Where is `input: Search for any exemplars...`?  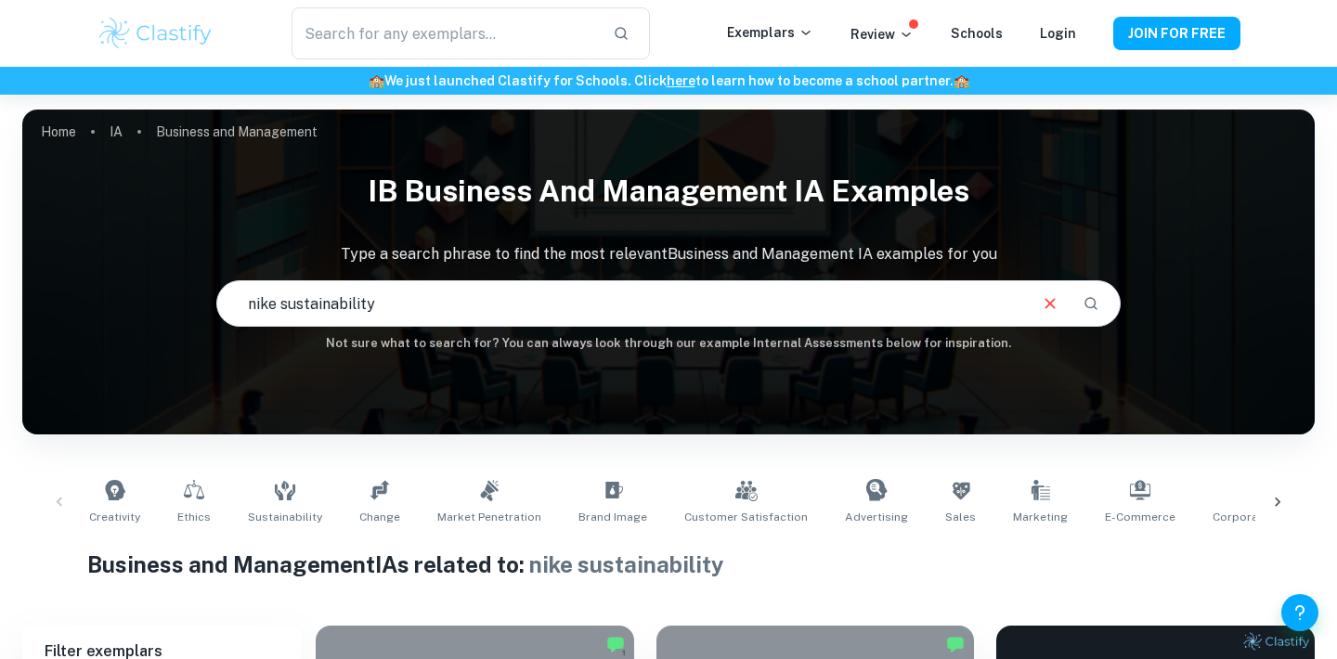
input: Search for any exemplars... is located at coordinates (445, 33).